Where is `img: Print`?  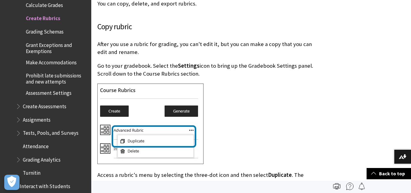
img: Print is located at coordinates (337, 186).